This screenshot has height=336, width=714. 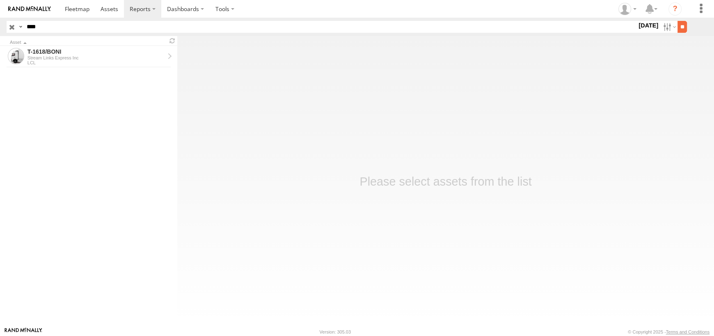 What do you see at coordinates (21, 27) in the screenshot?
I see `label: Search Query` at bounding box center [21, 27].